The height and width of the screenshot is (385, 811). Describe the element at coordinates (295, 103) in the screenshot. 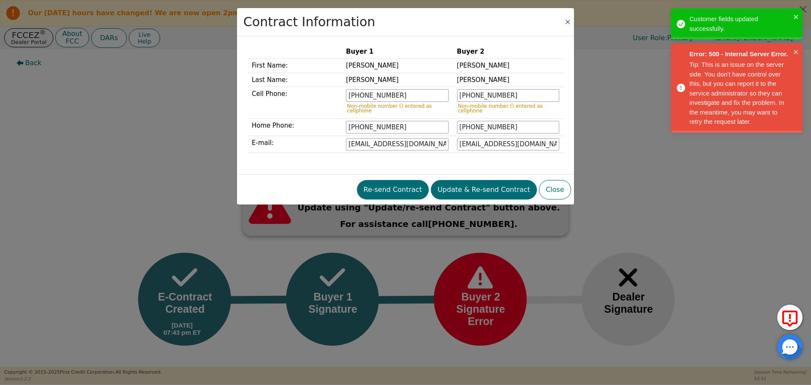

I see `td: Cell Phone:` at that location.